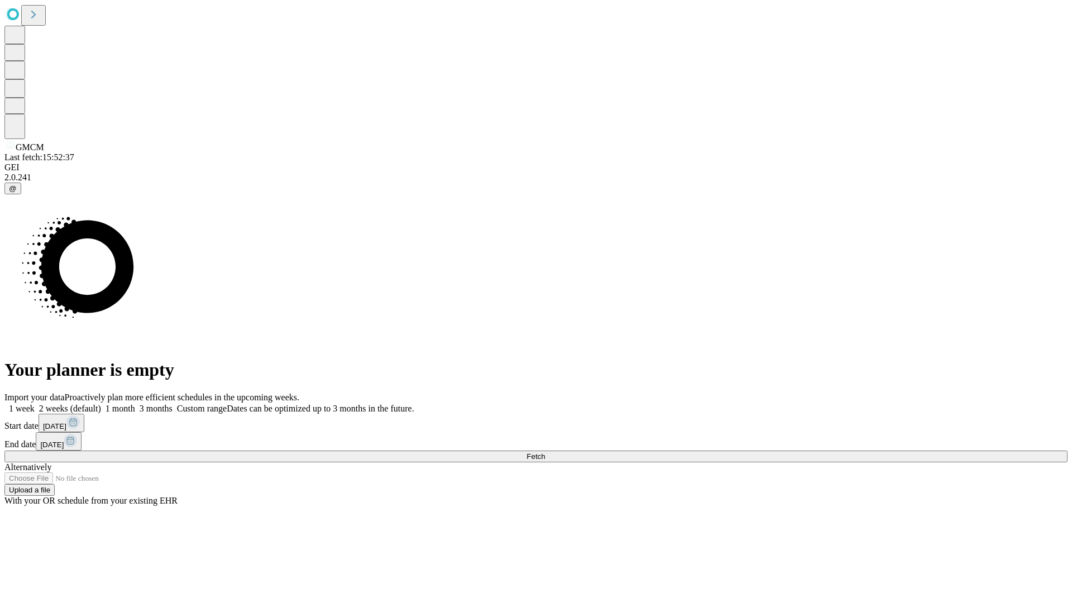 The height and width of the screenshot is (603, 1072). Describe the element at coordinates (536, 178) in the screenshot. I see `div: 2.0.241` at that location.